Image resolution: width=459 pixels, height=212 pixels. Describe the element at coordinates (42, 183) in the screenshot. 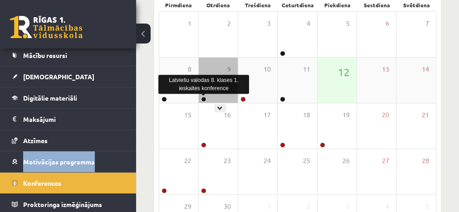

I see `span: Konferences` at that location.